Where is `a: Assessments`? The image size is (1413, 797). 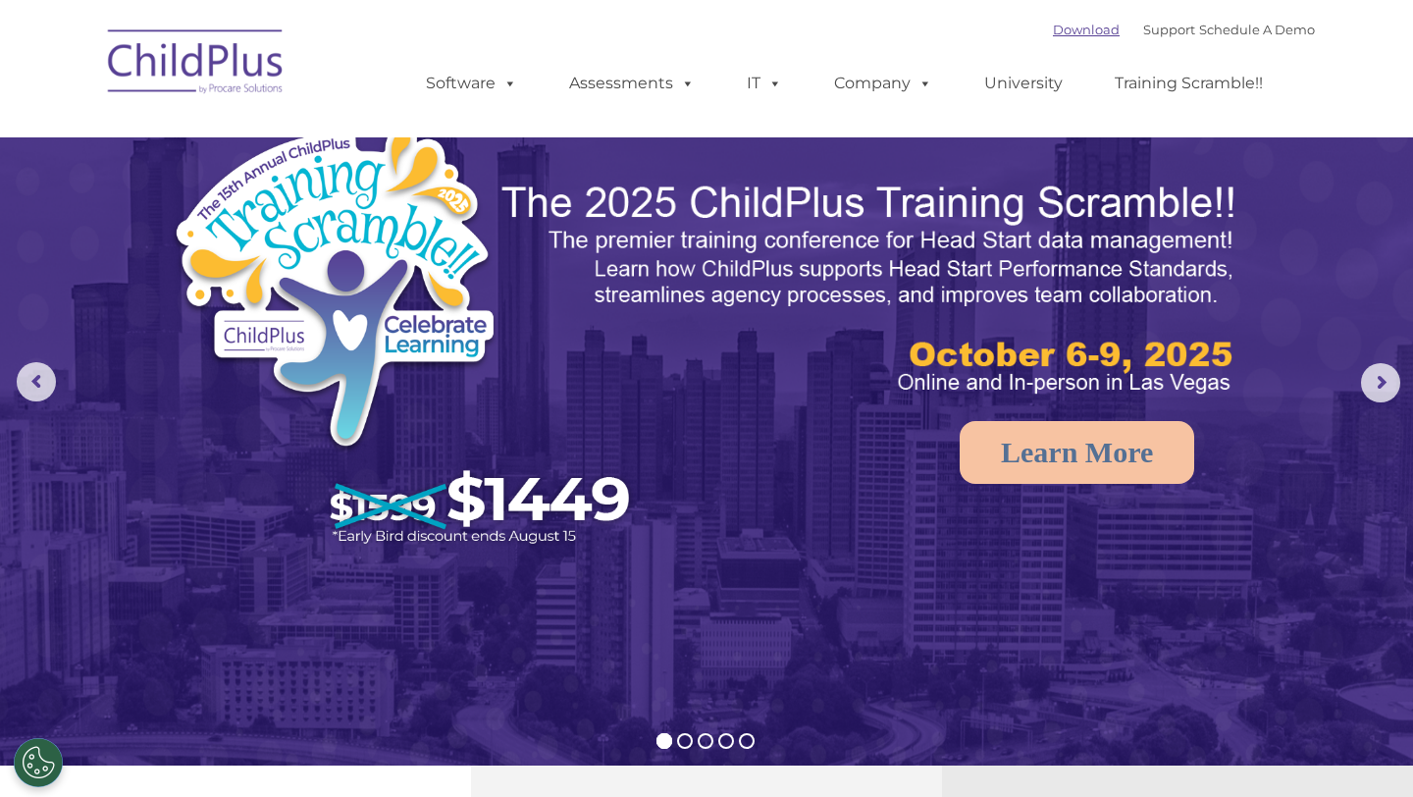
a: Assessments is located at coordinates (632, 83).